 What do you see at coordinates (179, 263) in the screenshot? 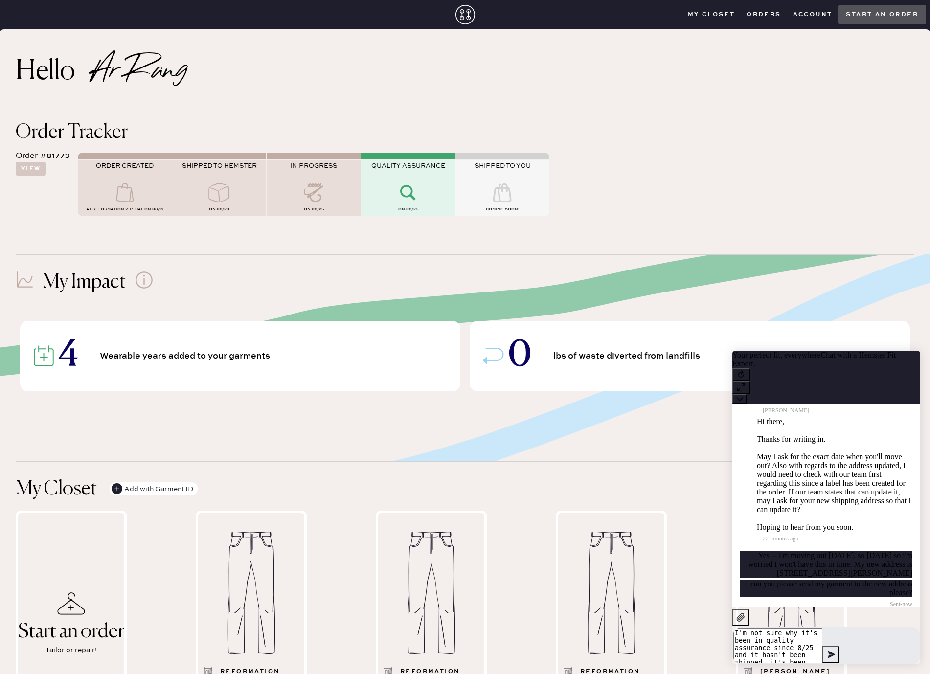
I see `span: Sent - now` at bounding box center [179, 263].